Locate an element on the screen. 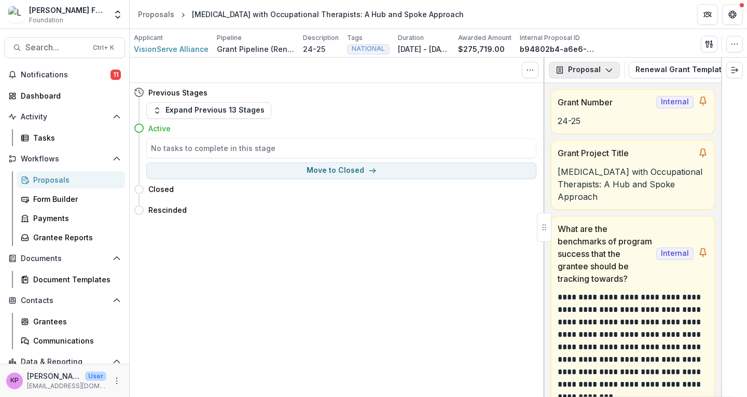 Image resolution: width=747 pixels, height=397 pixels. a: Grantees is located at coordinates (71, 321).